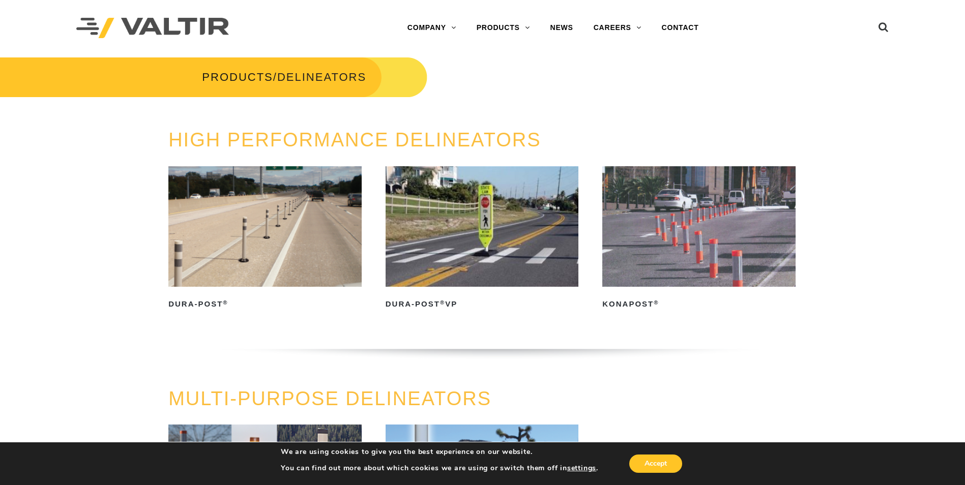 The height and width of the screenshot is (485, 965). What do you see at coordinates (440, 452) in the screenshot?
I see `p: We are using cookies to give you the best experience on our website.` at bounding box center [440, 452].